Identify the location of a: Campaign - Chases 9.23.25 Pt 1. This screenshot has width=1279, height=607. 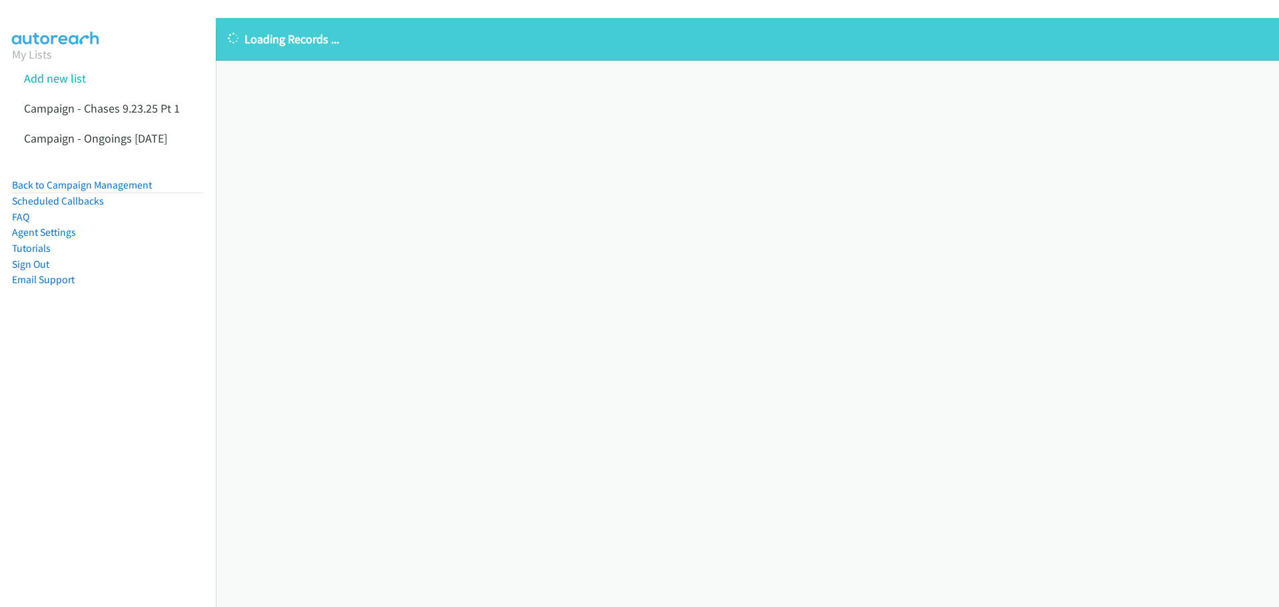
(102, 108).